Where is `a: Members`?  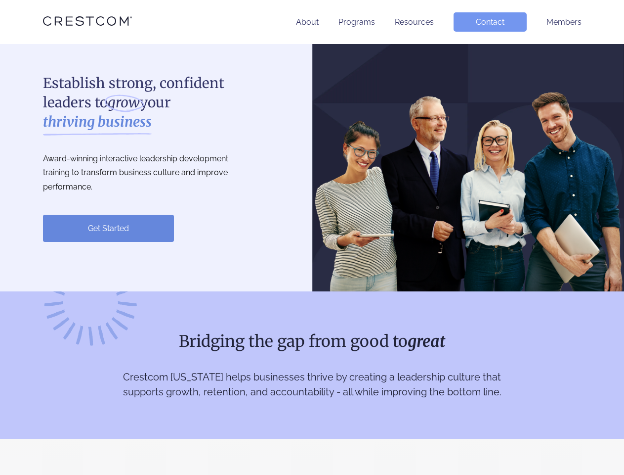
a: Members is located at coordinates (564, 22).